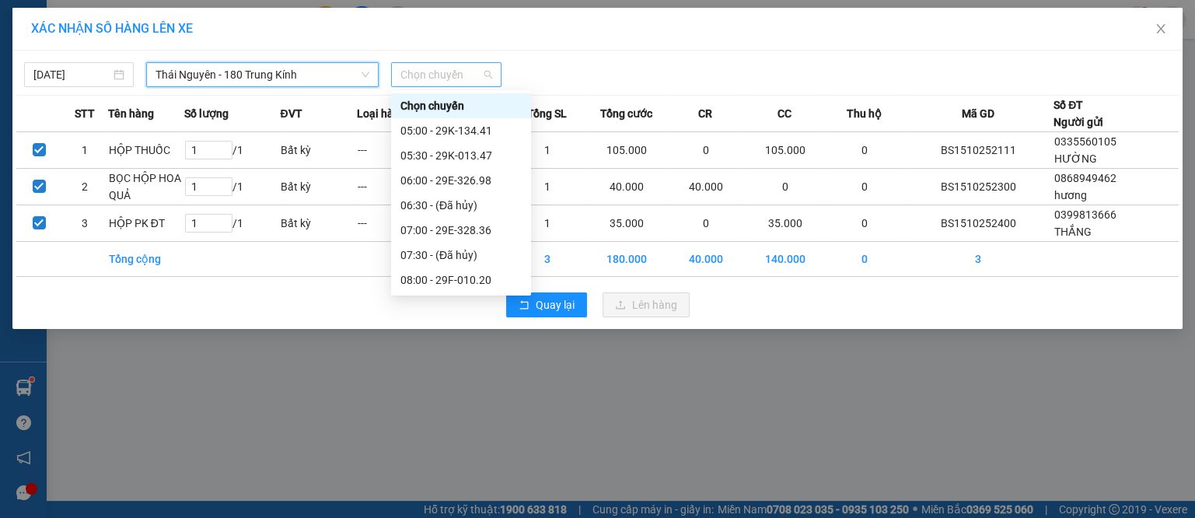  What do you see at coordinates (461, 180) in the screenshot?
I see `div: 06:00 - 29E-326.98` at bounding box center [461, 180].